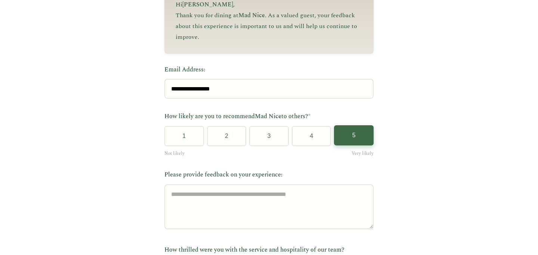 This screenshot has width=538, height=255. What do you see at coordinates (354, 135) in the screenshot?
I see `button: 5` at bounding box center [354, 135].